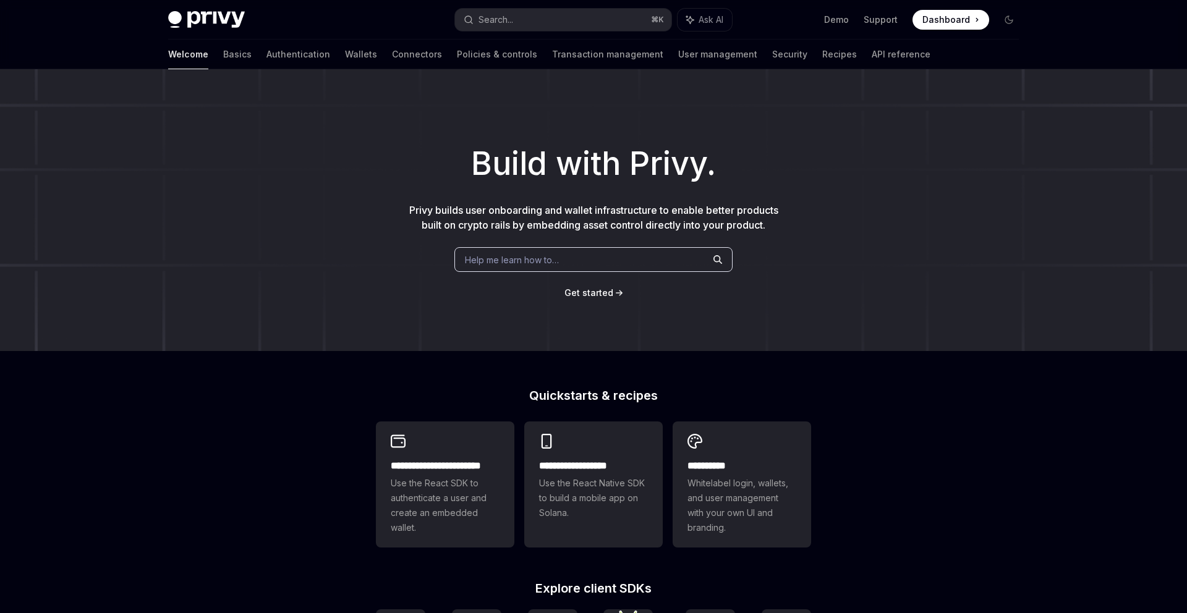  Describe the element at coordinates (361, 54) in the screenshot. I see `a: Wallets` at that location.